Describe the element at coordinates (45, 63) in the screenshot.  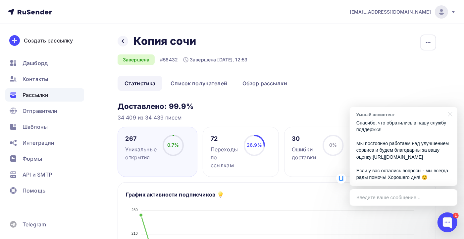
I see `a: Дашборд` at that location.